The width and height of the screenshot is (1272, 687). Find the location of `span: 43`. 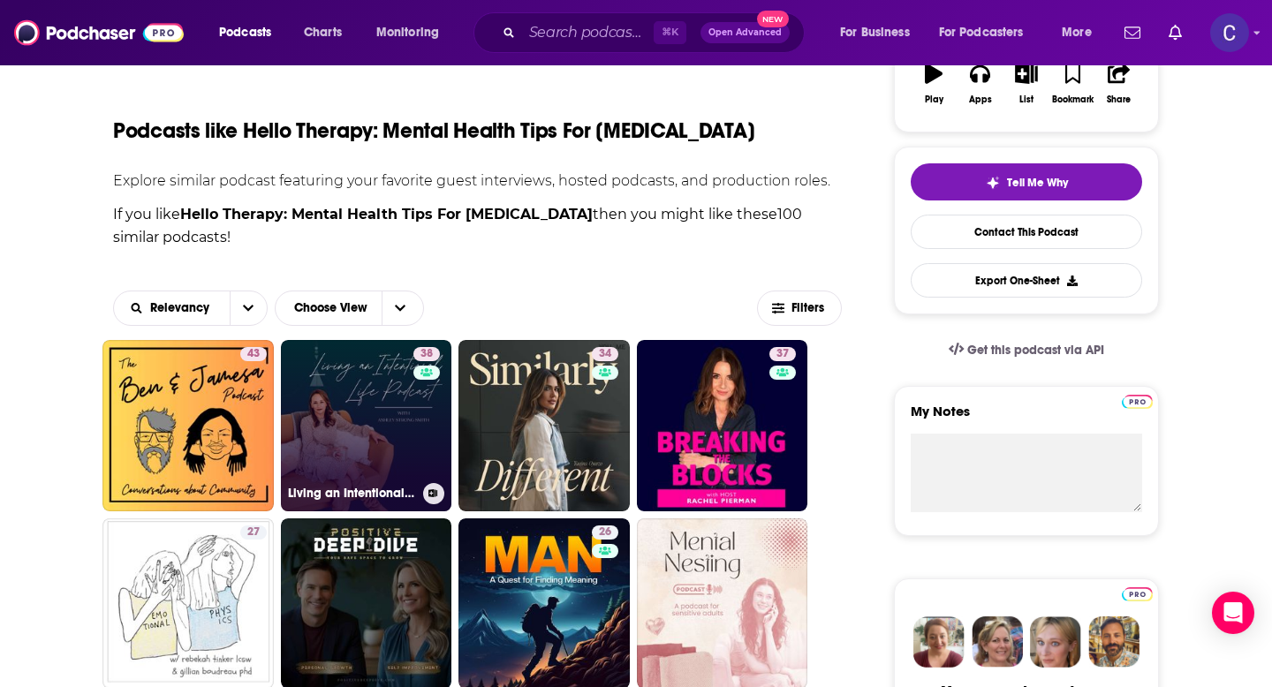

span: 43 is located at coordinates (254, 354).